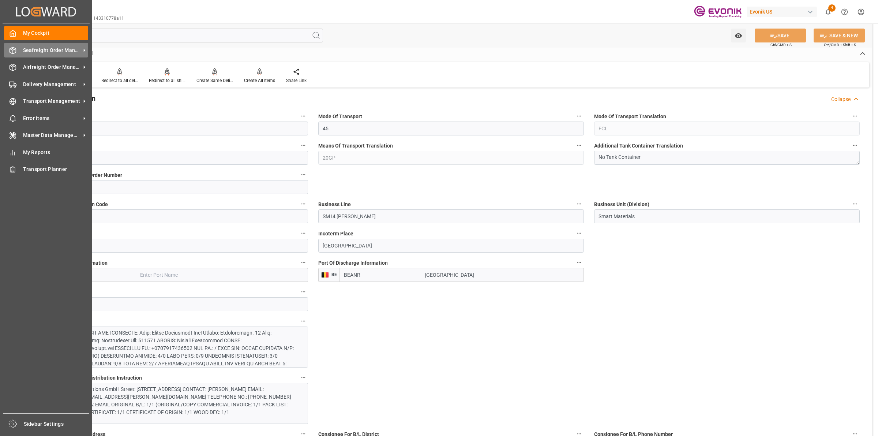  I want to click on span: My Reports, so click(56, 152).